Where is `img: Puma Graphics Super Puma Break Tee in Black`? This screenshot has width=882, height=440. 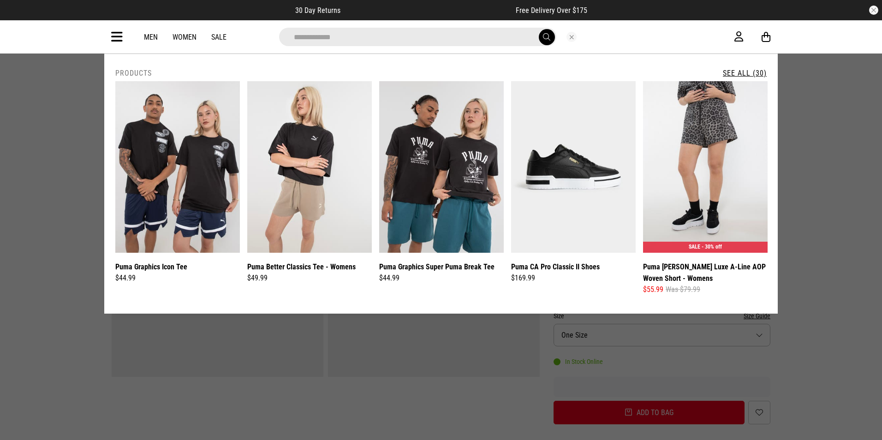 img: Puma Graphics Super Puma Break Tee in Black is located at coordinates (441, 167).